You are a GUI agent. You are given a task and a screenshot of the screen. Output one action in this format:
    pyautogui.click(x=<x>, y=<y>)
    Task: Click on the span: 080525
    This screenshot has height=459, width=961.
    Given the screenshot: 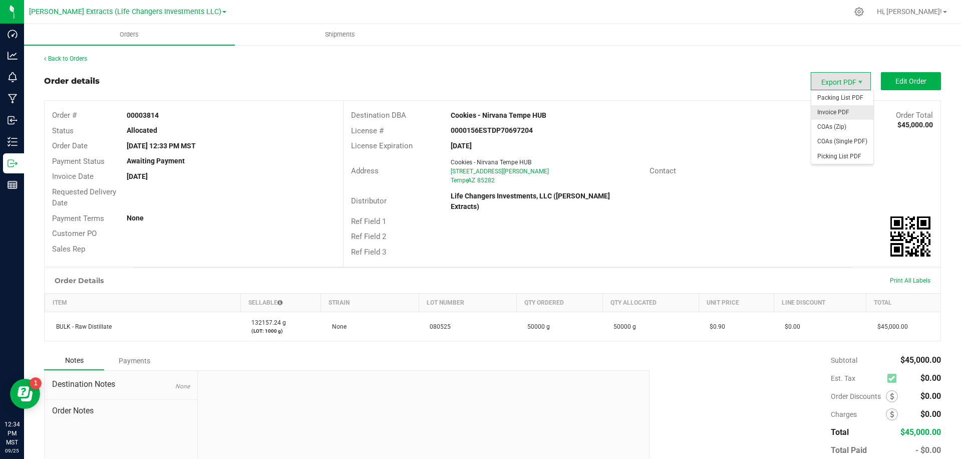 What is the action you would take?
    pyautogui.click(x=438, y=327)
    